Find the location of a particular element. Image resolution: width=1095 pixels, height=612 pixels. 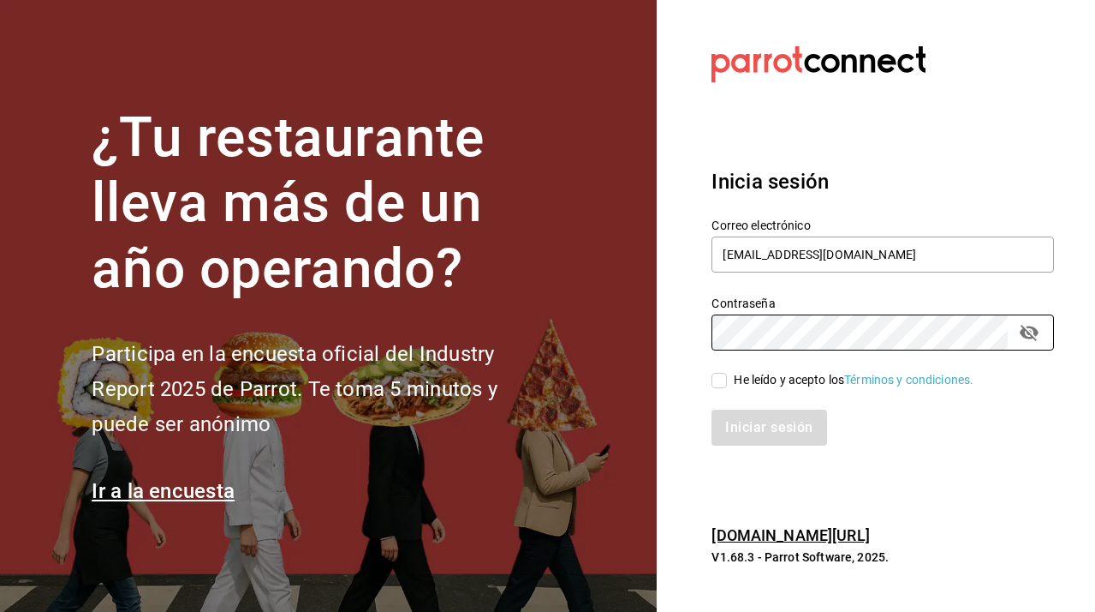

p: V1.68.3 - Parrot Software, 2025. is located at coordinates (883, 557).